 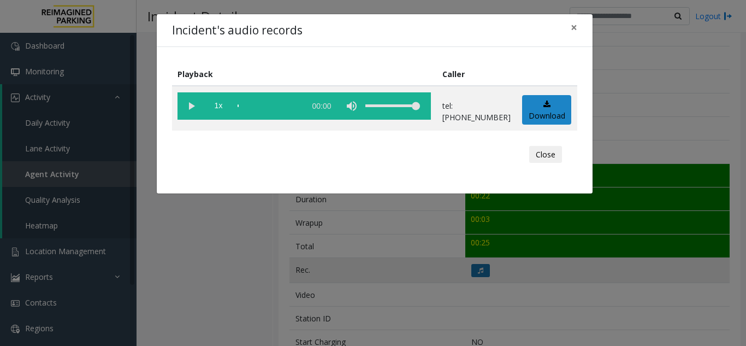 I want to click on div: volume level, so click(x=393, y=106).